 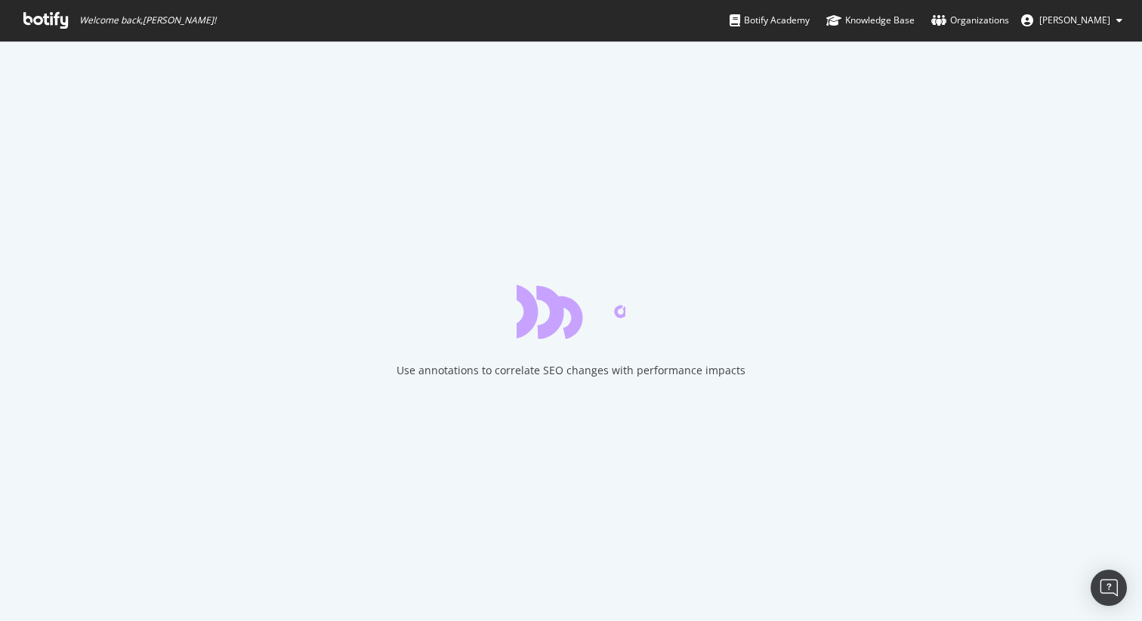 What do you see at coordinates (769, 20) in the screenshot?
I see `div: Botify Academy` at bounding box center [769, 20].